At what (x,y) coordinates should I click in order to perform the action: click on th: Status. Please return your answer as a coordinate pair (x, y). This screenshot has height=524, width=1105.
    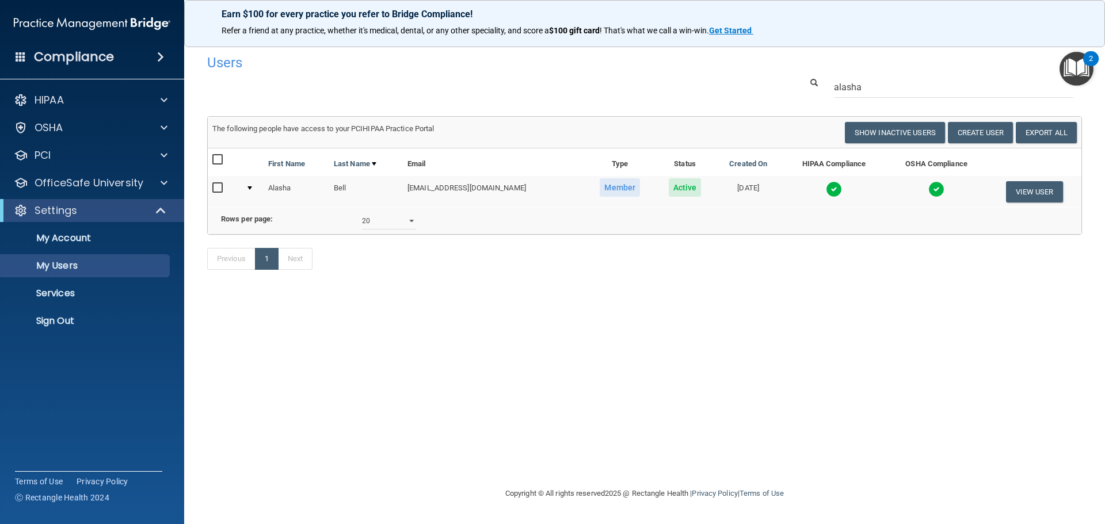
    Looking at the image, I should click on (684, 162).